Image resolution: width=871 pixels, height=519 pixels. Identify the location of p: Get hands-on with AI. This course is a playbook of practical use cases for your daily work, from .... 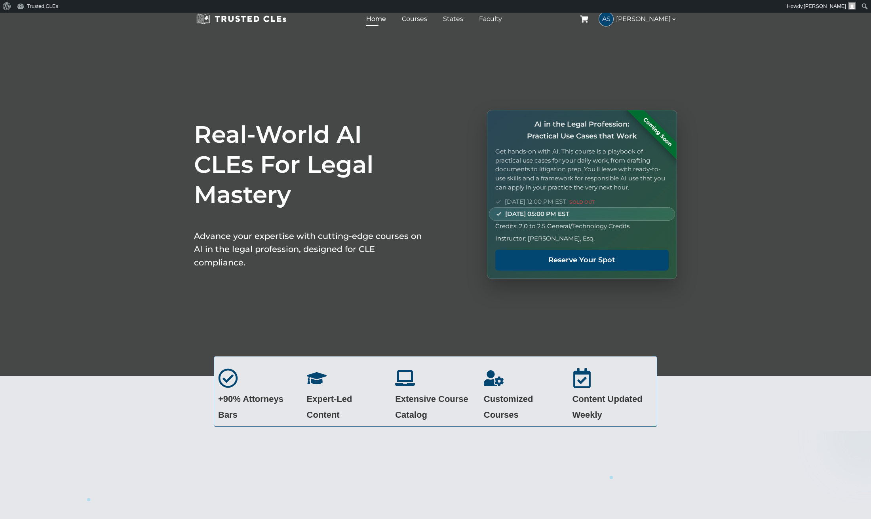
(582, 170).